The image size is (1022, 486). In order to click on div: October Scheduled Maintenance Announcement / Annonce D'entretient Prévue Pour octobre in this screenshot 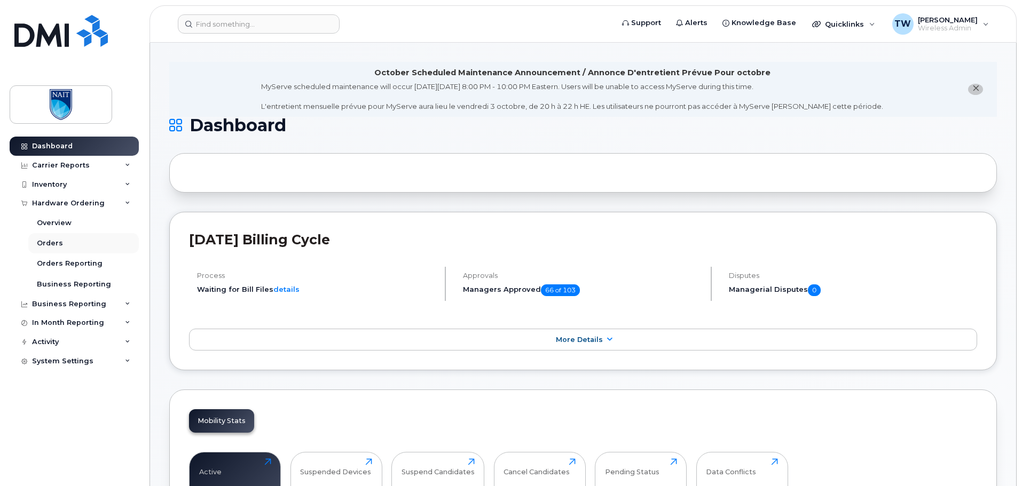, I will do `click(572, 73)`.